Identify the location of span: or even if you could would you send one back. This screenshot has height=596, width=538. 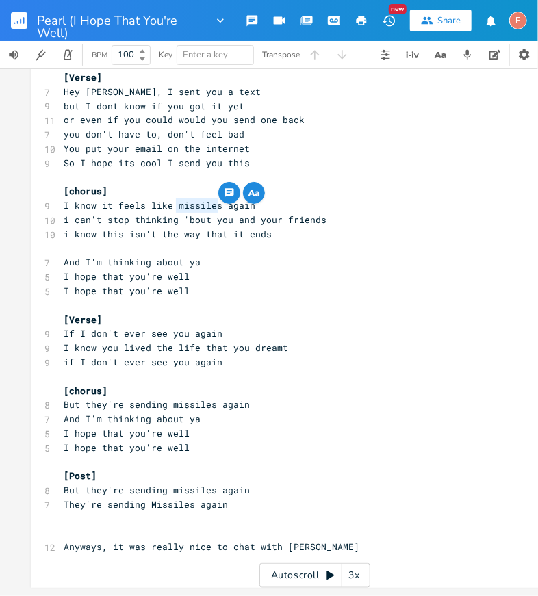
(184, 120).